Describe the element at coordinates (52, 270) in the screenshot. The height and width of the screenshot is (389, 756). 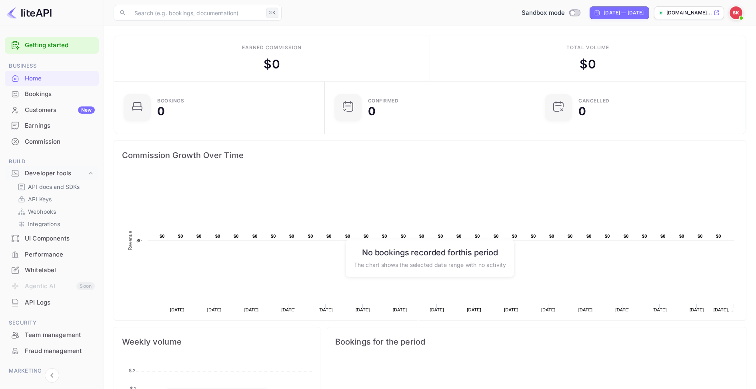
I see `a: Whitelabel` at that location.